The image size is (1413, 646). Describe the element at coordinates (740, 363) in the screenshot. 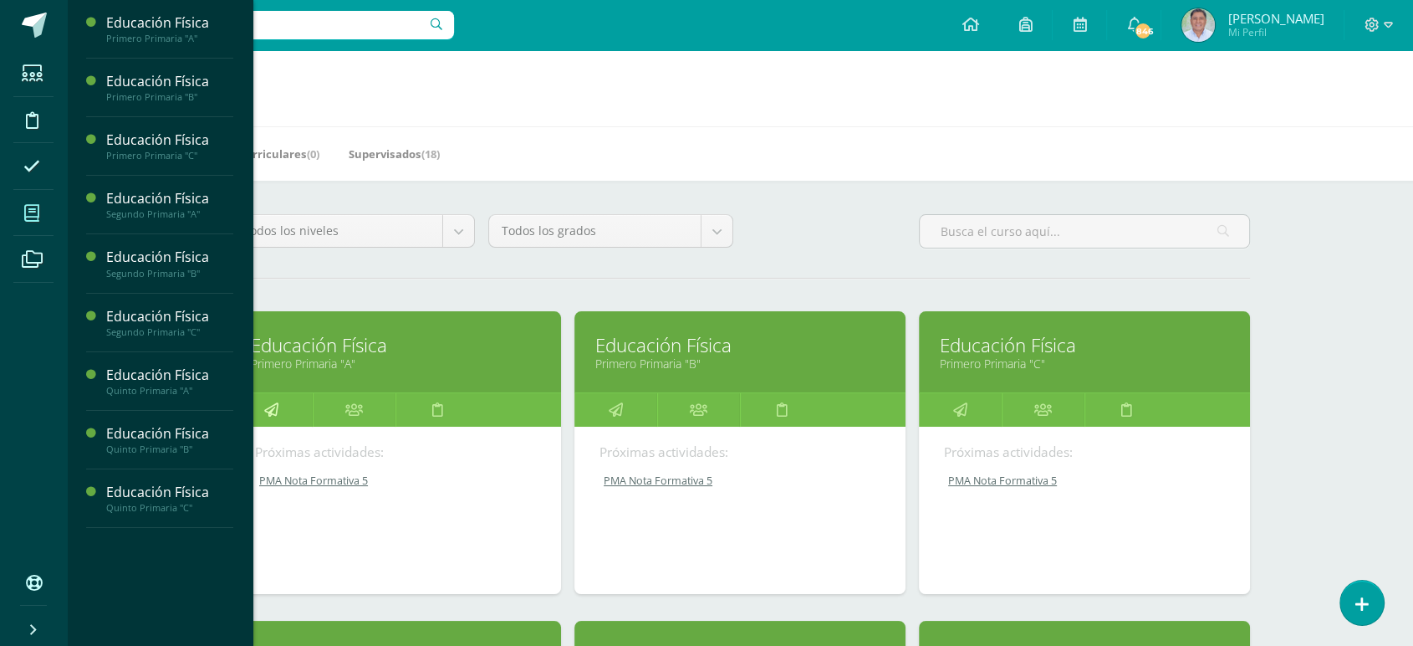

I see `a: Primero Primaria "B"` at that location.